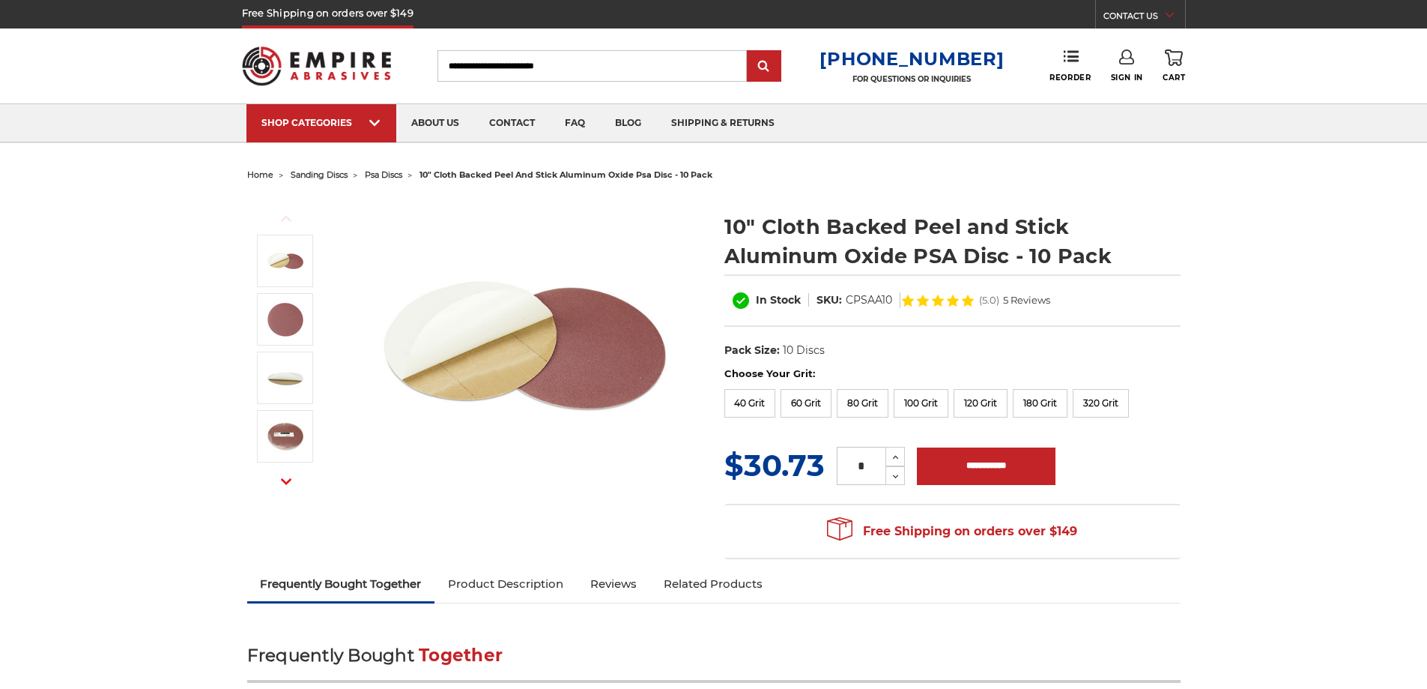  Describe the element at coordinates (461, 655) in the screenshot. I see `span: Together` at that location.